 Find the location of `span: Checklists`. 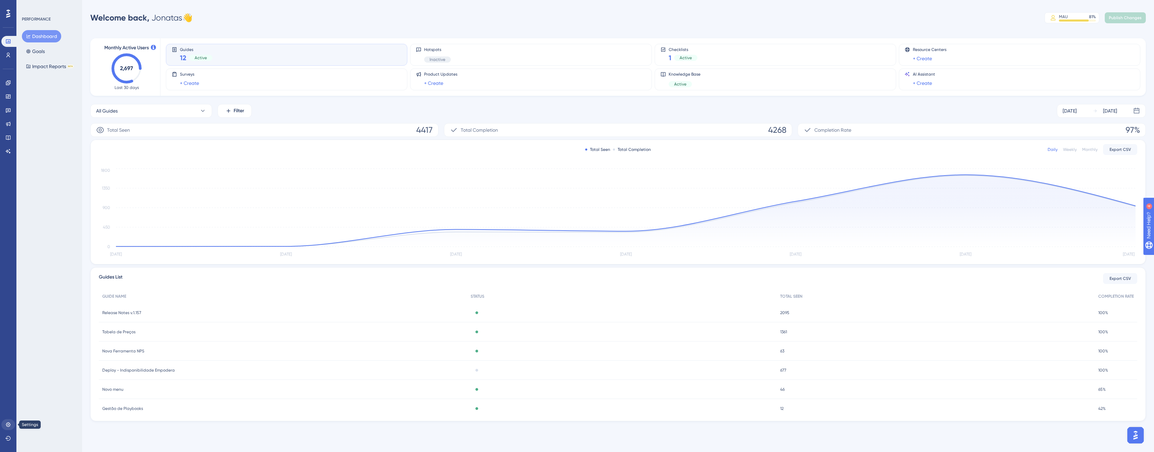

span: Checklists is located at coordinates (683, 49).